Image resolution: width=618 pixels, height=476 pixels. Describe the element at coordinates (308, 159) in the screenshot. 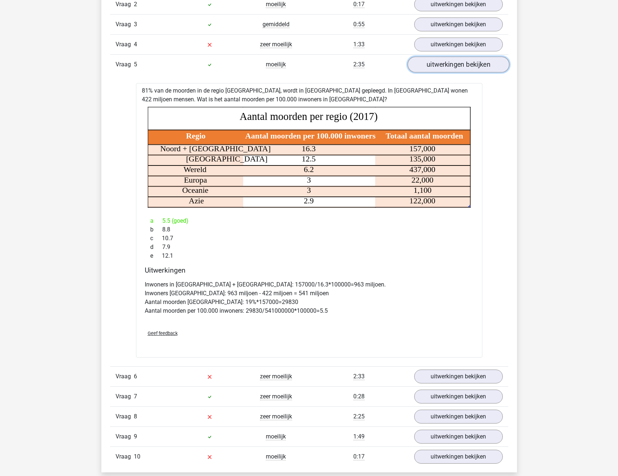

I see `tspan: 12.5` at that location.